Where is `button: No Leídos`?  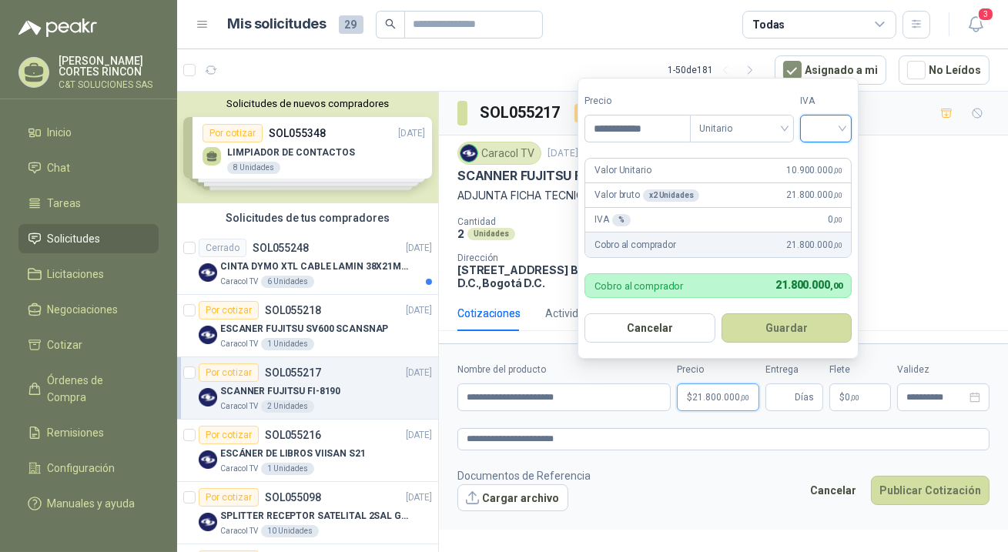
button: No Leídos is located at coordinates (944, 70).